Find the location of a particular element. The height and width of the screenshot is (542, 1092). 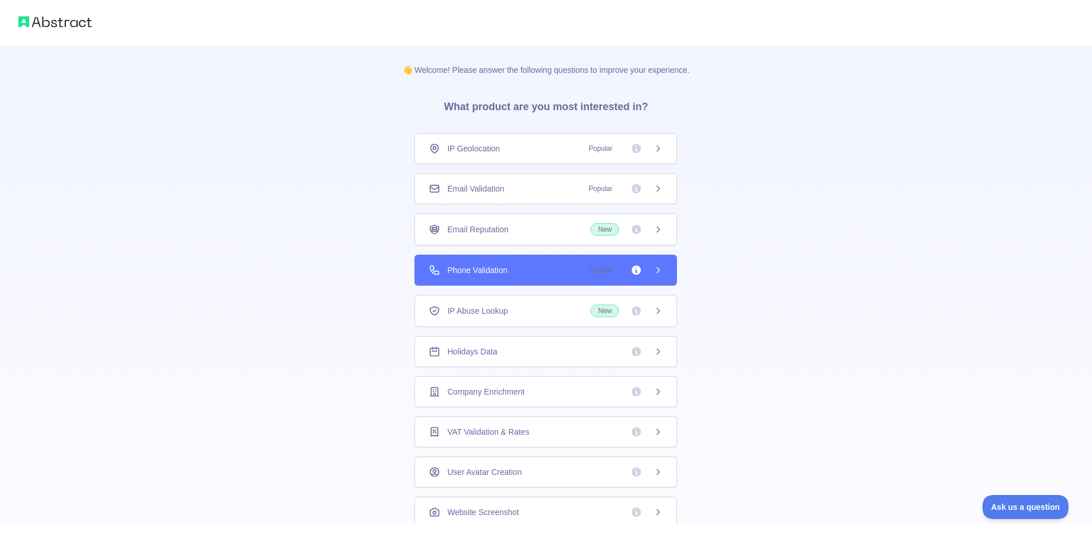

span: Company Enrichment is located at coordinates (486, 392).